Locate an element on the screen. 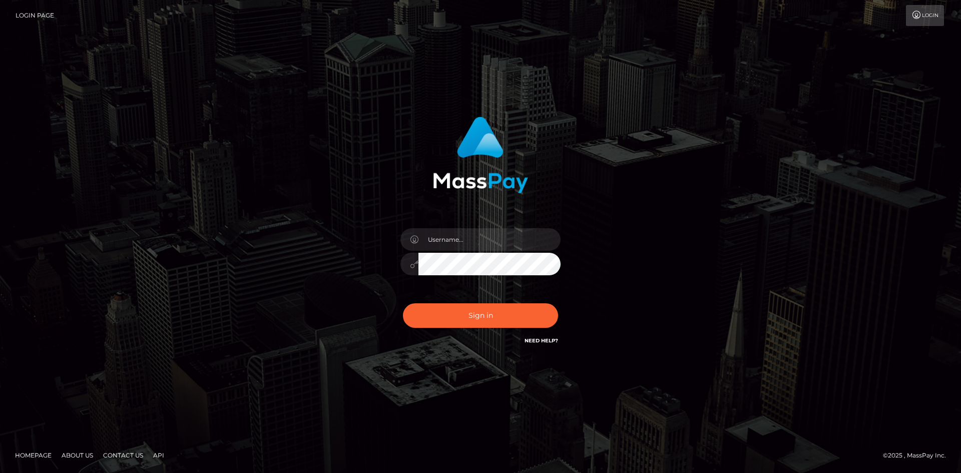  img: MassPay Login is located at coordinates (481, 155).